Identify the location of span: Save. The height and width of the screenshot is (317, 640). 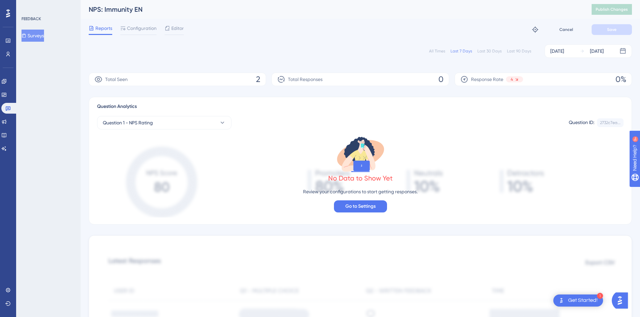
(612, 30).